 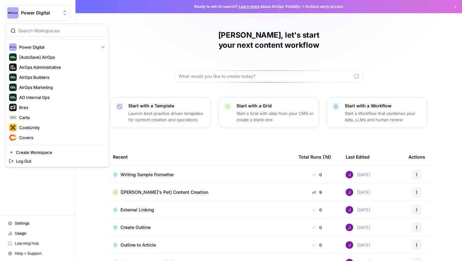 What do you see at coordinates (13, 87) in the screenshot?
I see `img: AirOps Marketing Logo` at bounding box center [13, 87].